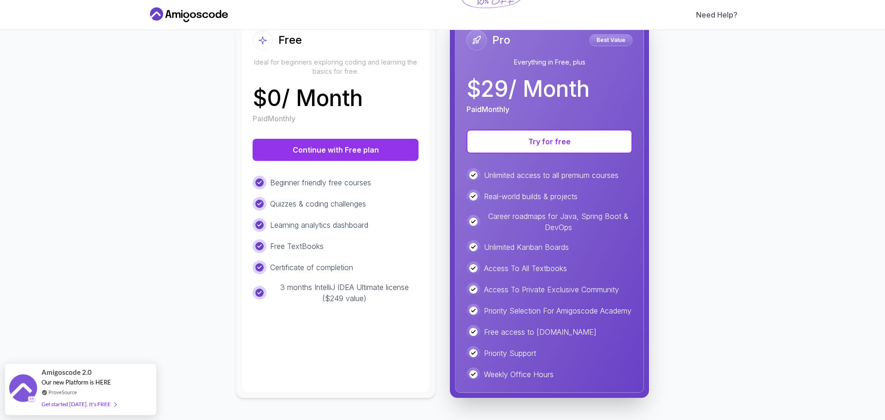 This screenshot has height=420, width=885. I want to click on p: Priority Selection For Amigoscode Academy, so click(558, 311).